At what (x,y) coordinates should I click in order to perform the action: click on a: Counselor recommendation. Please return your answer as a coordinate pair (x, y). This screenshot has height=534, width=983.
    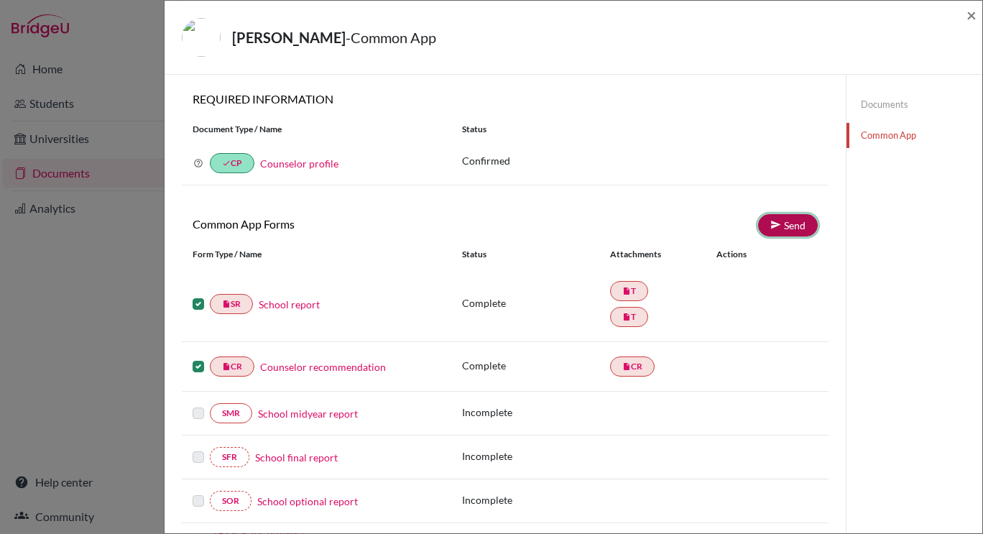
    Looking at the image, I should click on (323, 366).